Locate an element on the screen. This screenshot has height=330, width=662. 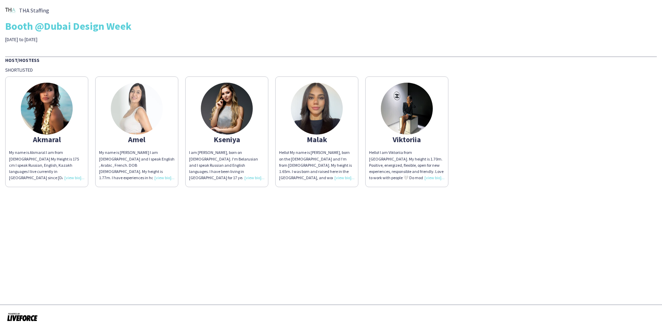
img: thumb-6137c2e20776d.jpeg is located at coordinates (227, 109).